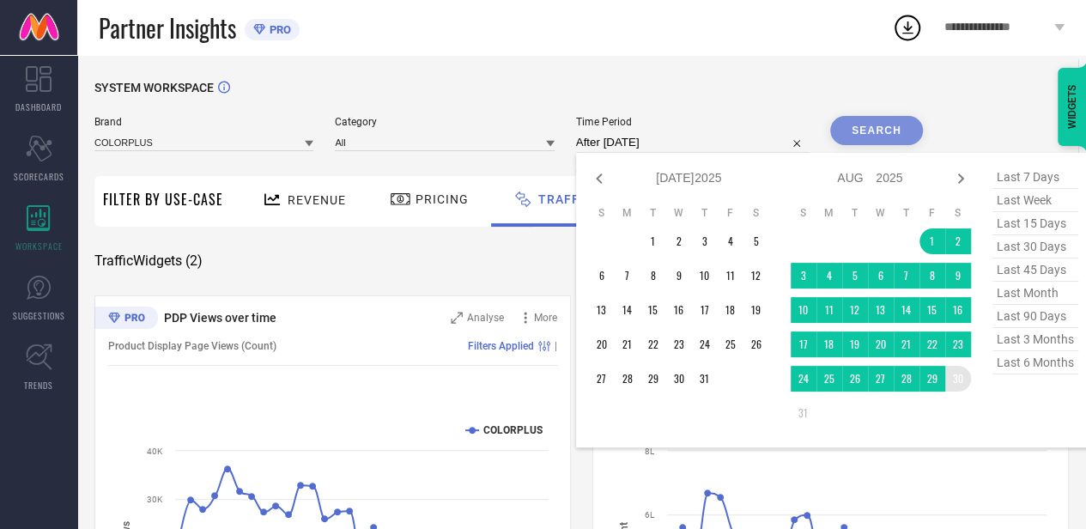 The width and height of the screenshot is (1086, 529). I want to click on span: Filters Applied, so click(500, 346).